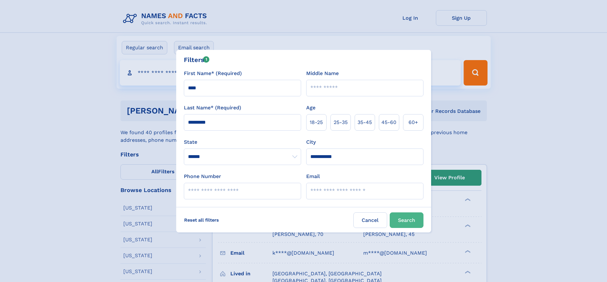 Image resolution: width=607 pixels, height=282 pixels. What do you see at coordinates (212, 108) in the screenshot?
I see `label: Last Name* (Required)` at bounding box center [212, 108].